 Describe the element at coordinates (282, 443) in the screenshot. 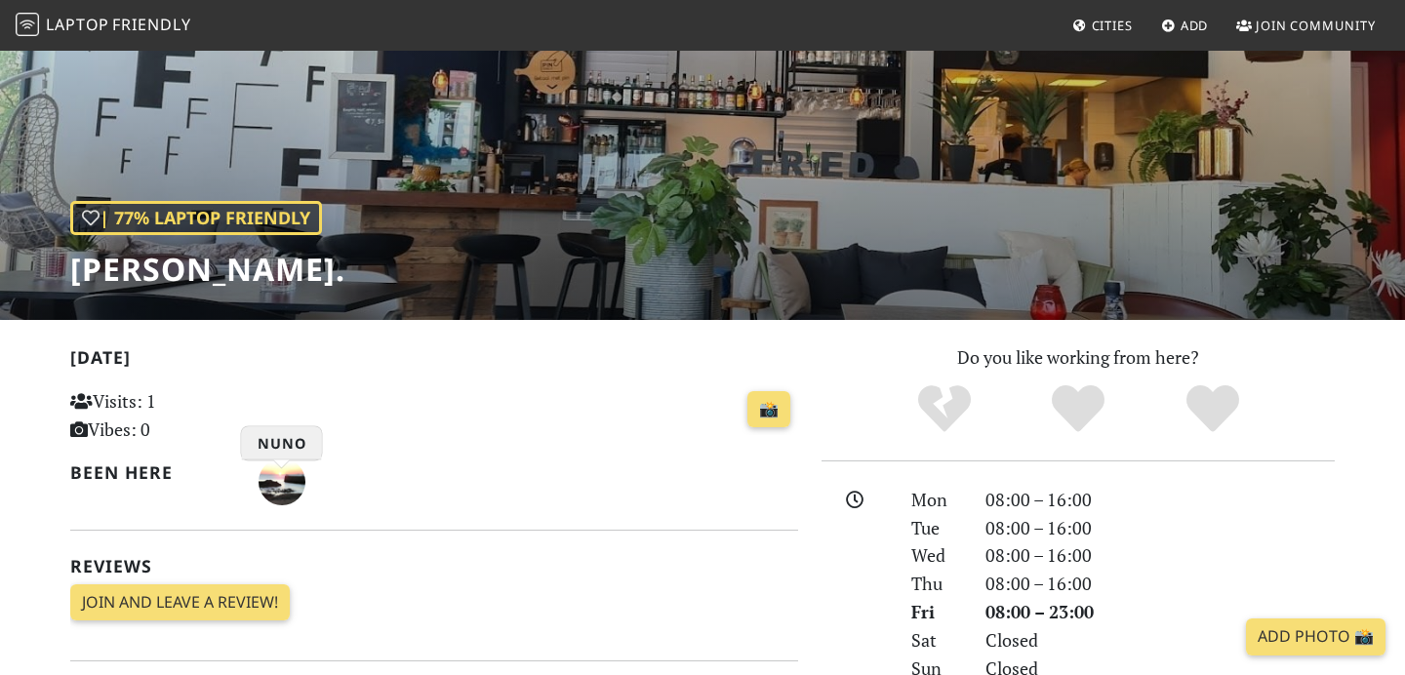

I see `h3: Nuno` at that location.